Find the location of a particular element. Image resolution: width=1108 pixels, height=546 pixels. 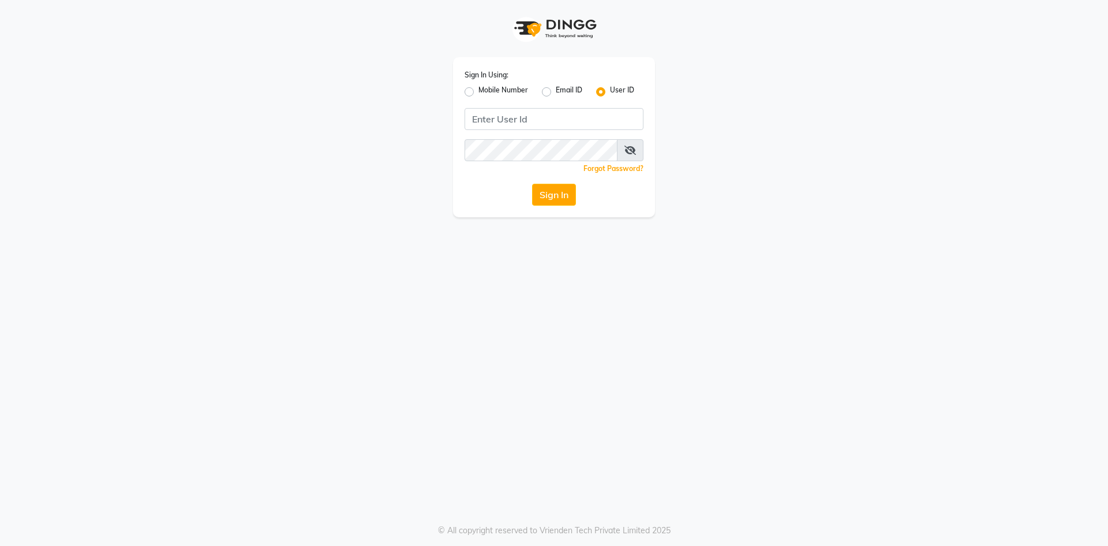

label: Mobile Number is located at coordinates (503, 92).